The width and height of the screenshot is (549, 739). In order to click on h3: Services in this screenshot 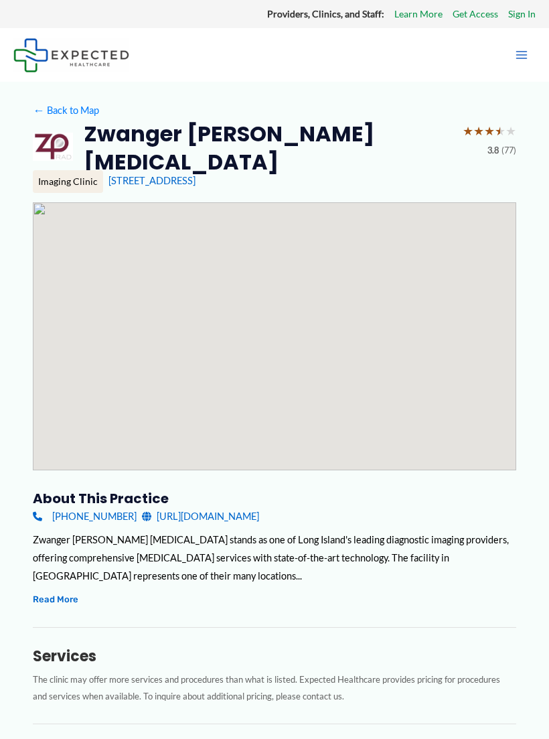, I will do `click(275, 657)`.